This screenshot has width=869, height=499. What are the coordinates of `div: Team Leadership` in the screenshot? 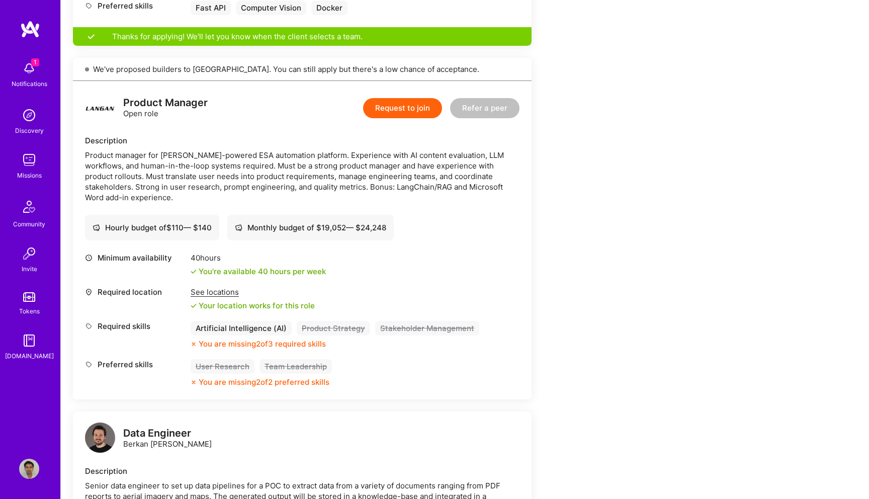 It's located at (296, 366).